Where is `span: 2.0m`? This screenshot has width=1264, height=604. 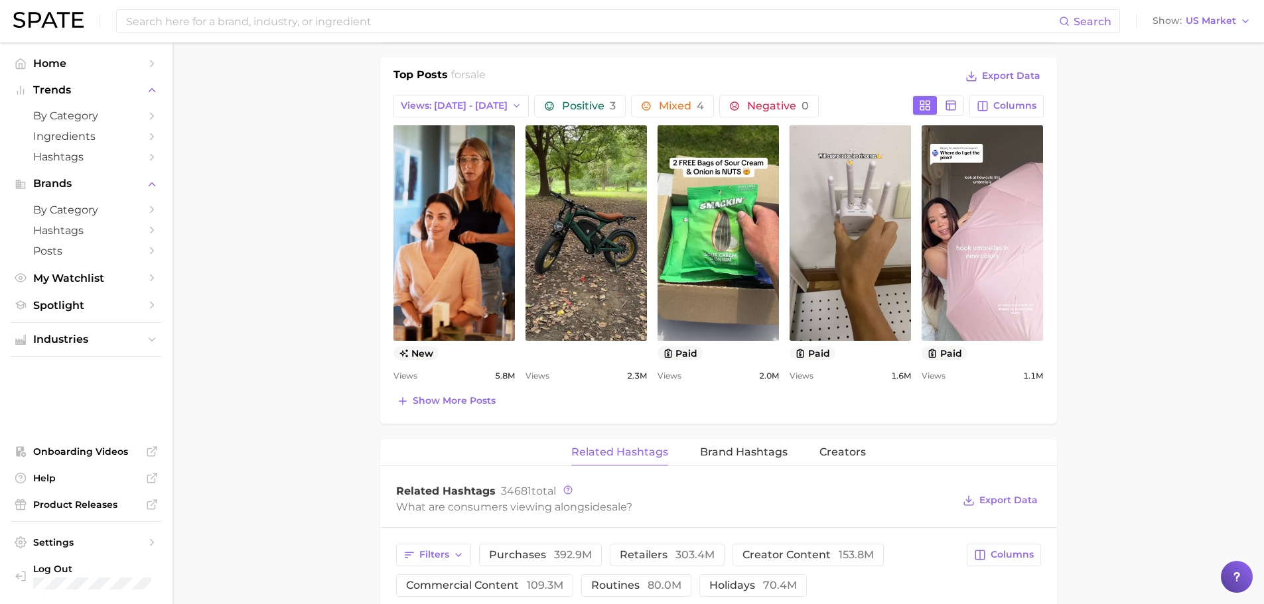
span: 2.0m is located at coordinates (769, 376).